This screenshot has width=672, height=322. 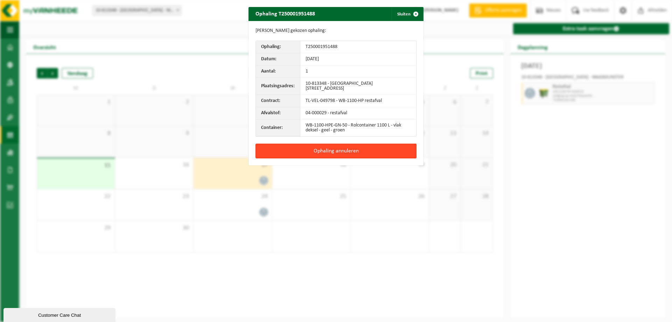 What do you see at coordinates (285, 14) in the screenshot?
I see `h2: Ophaling T250001951488` at bounding box center [285, 14].